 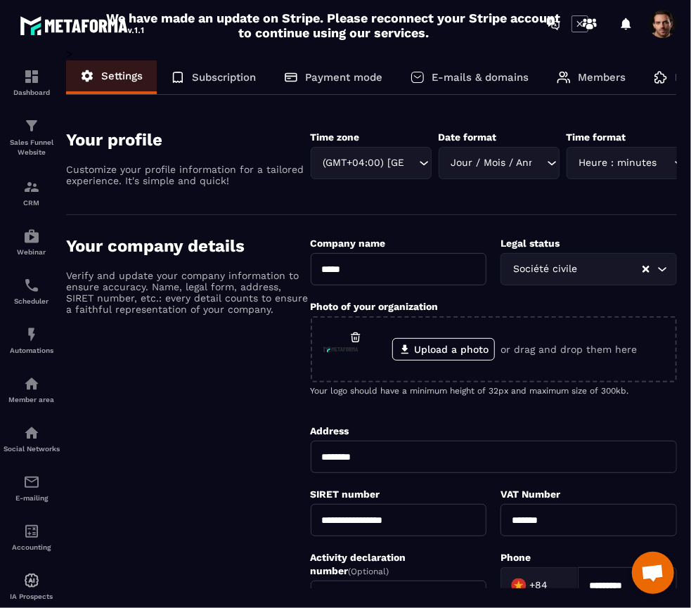 What do you see at coordinates (32, 350) in the screenshot?
I see `p: Automations` at bounding box center [32, 350].